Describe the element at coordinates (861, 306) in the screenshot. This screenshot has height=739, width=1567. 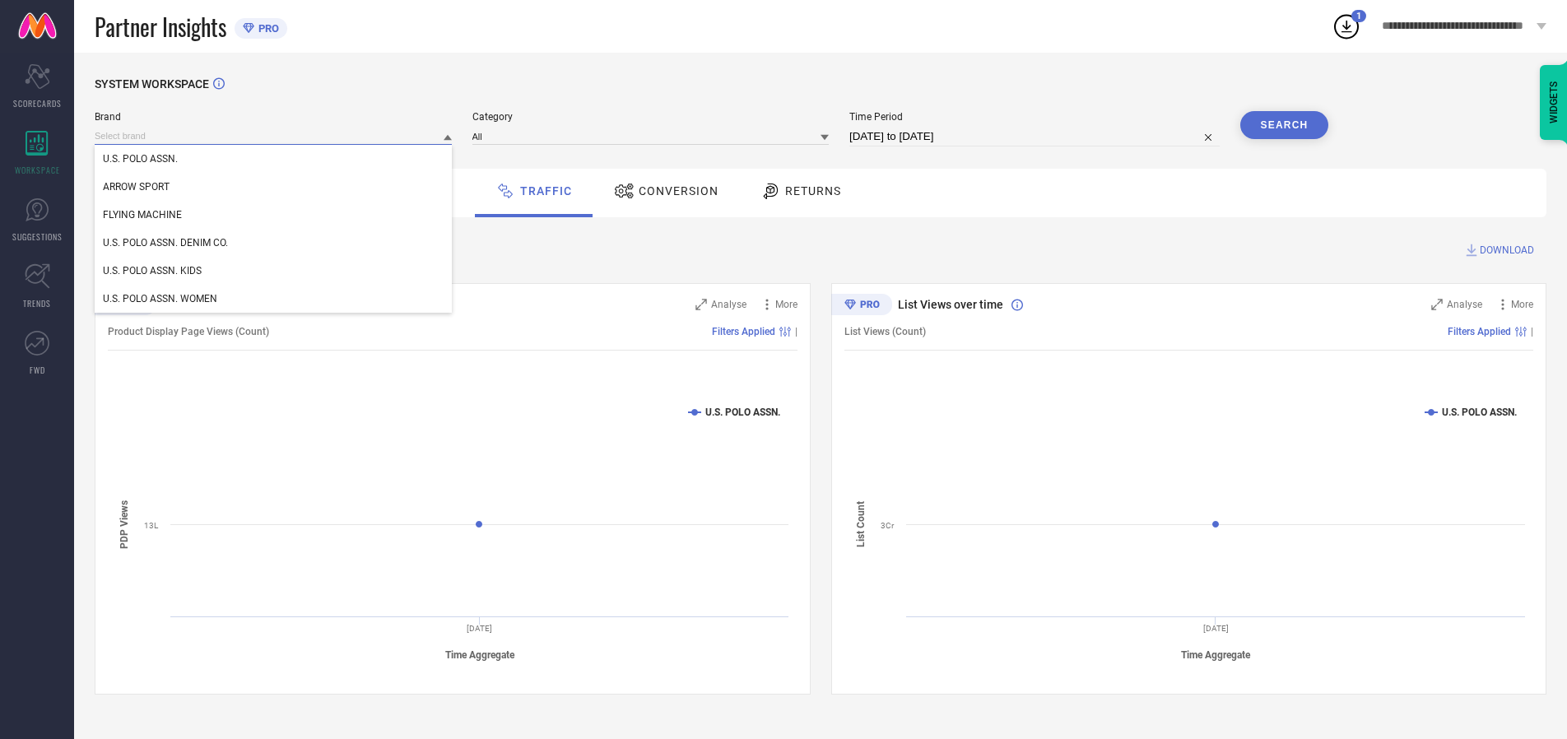
I see `div: Premium` at that location.